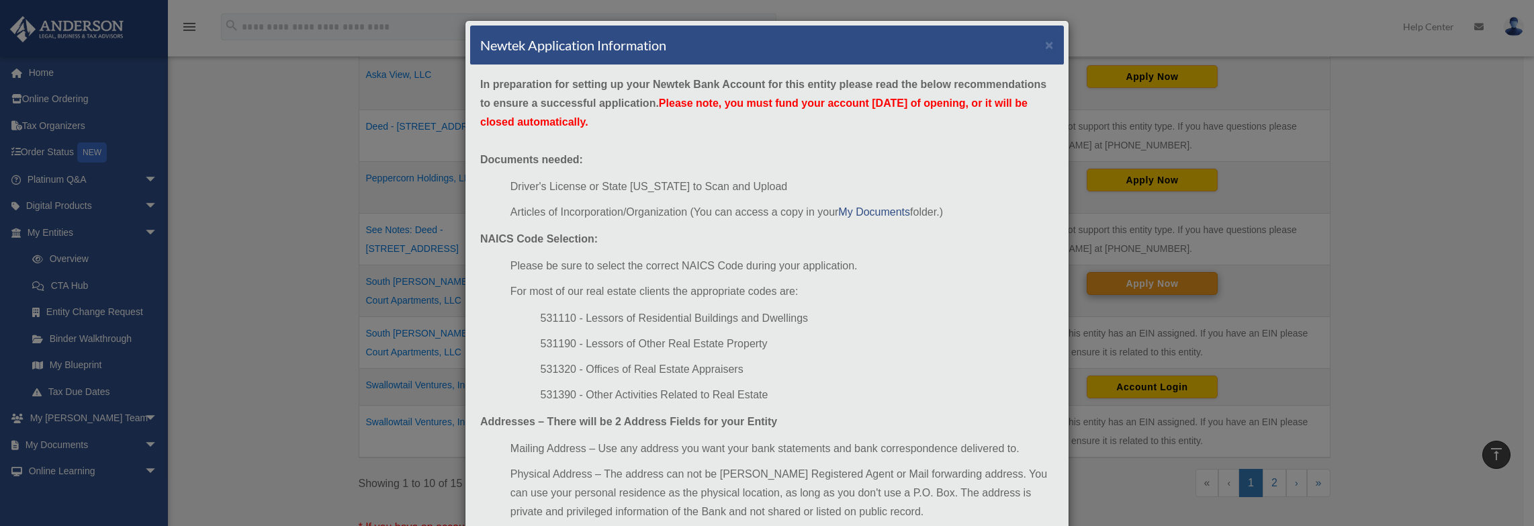 The width and height of the screenshot is (1534, 526). What do you see at coordinates (797, 395) in the screenshot?
I see `li: 531390 - Other Activities Related to Real Estate` at bounding box center [797, 395].